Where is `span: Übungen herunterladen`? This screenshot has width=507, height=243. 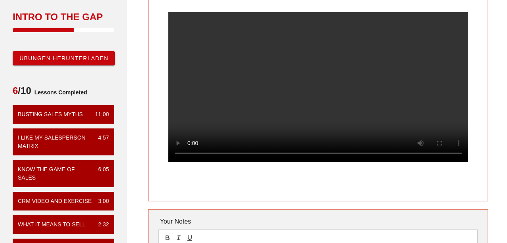
span: Übungen herunterladen is located at coordinates (64, 58).